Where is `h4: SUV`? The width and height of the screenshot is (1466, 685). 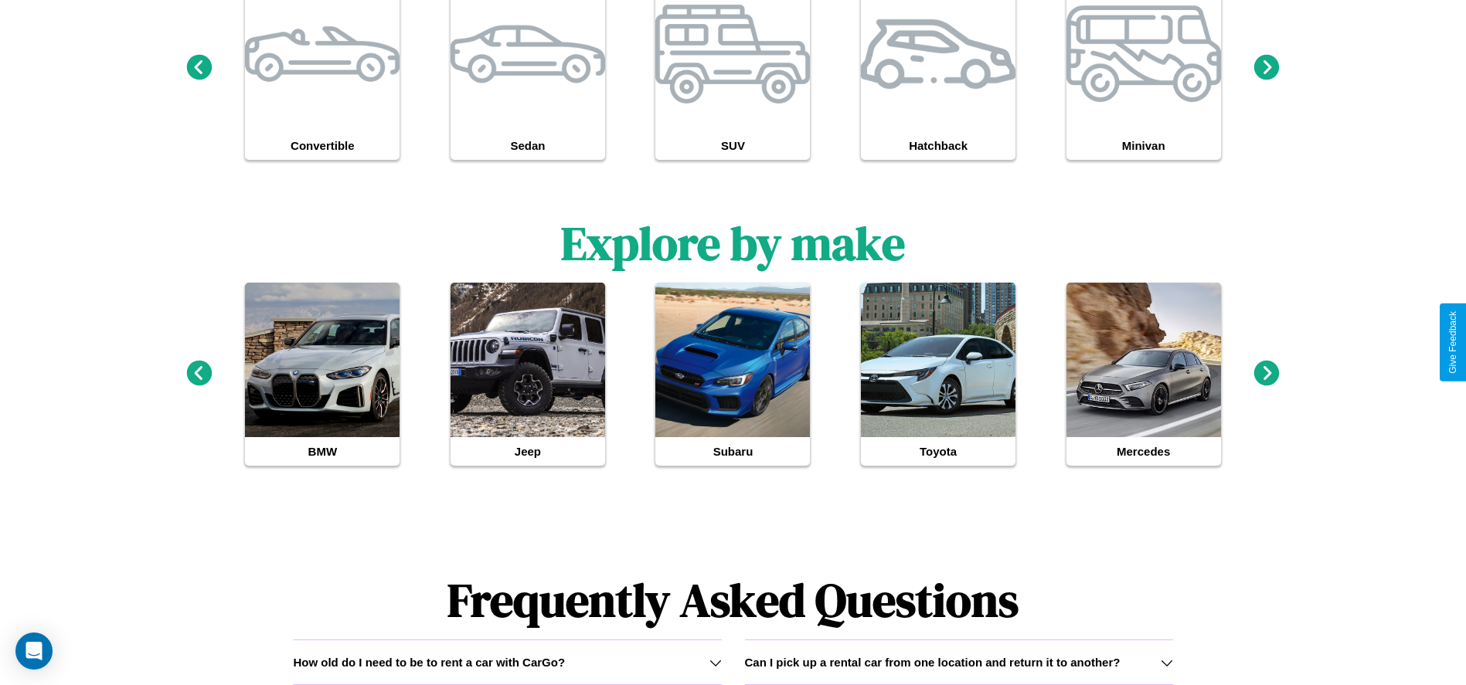 h4: SUV is located at coordinates (733, 145).